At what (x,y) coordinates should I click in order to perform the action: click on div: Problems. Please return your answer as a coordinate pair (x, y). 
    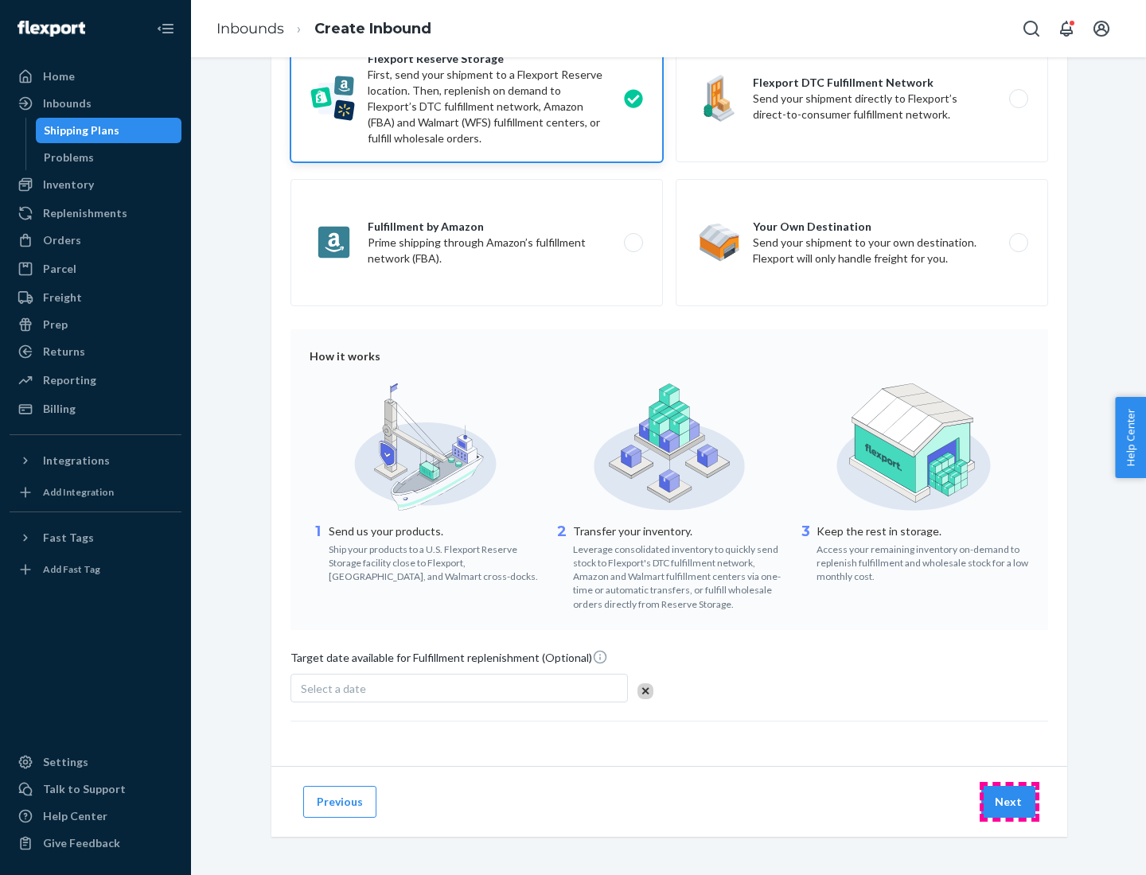
    Looking at the image, I should click on (68, 158).